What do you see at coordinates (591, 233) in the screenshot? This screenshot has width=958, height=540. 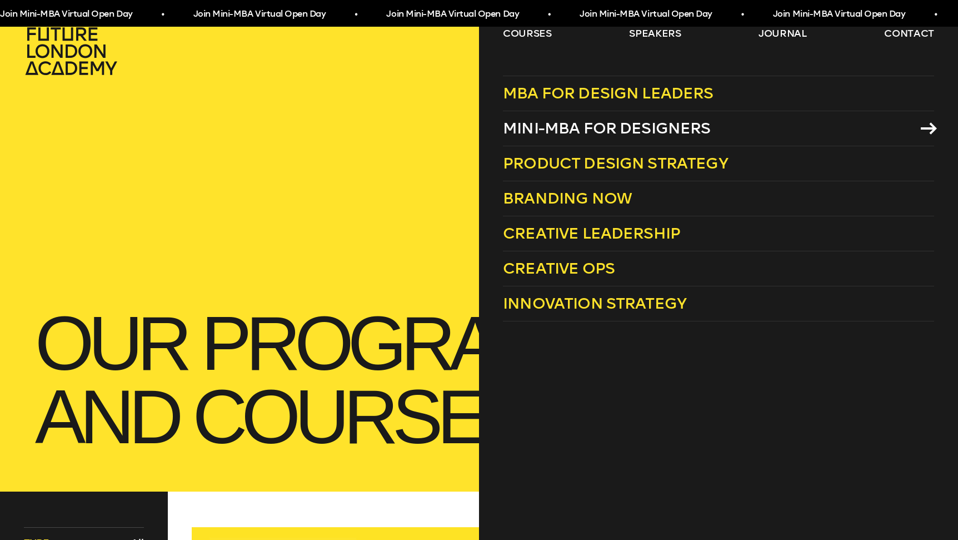 I see `span: Creative Leadership` at bounding box center [591, 233].